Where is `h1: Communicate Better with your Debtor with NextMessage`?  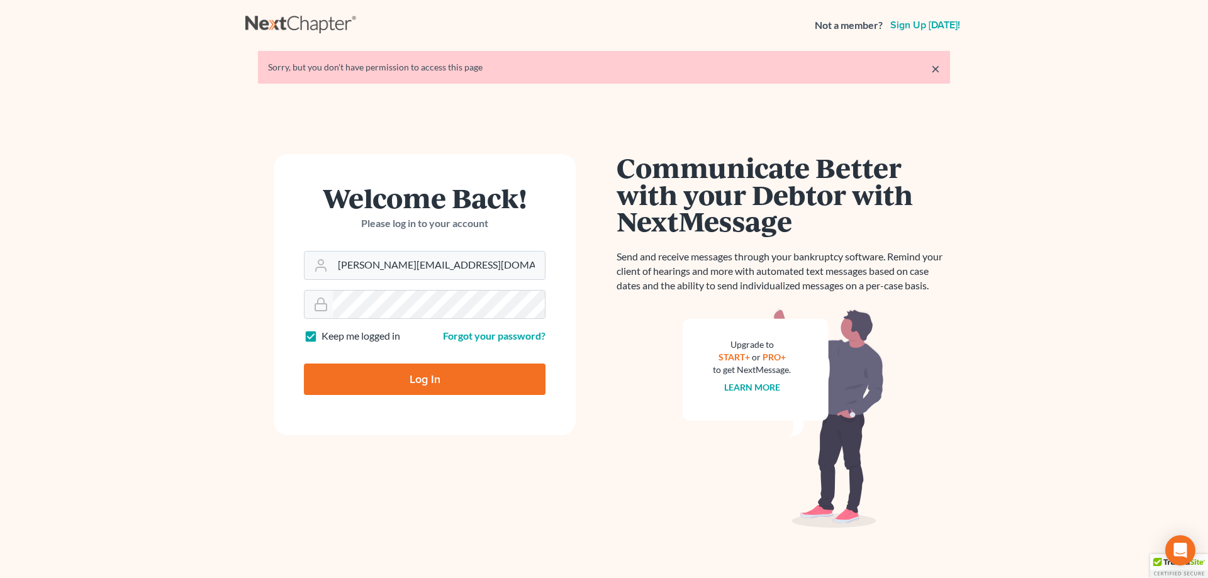
h1: Communicate Better with your Debtor with NextMessage is located at coordinates (784, 194).